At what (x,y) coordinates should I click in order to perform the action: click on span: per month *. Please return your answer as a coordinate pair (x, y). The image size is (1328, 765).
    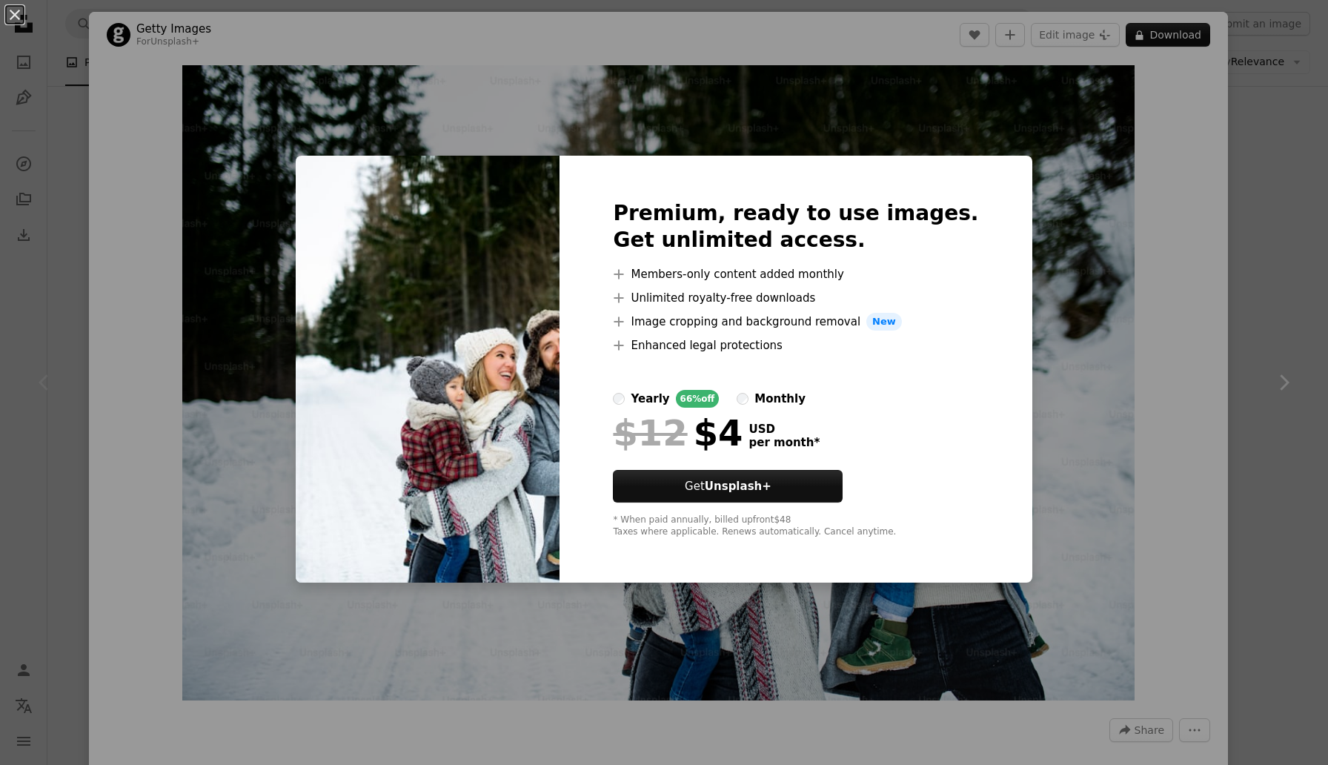
    Looking at the image, I should click on (784, 442).